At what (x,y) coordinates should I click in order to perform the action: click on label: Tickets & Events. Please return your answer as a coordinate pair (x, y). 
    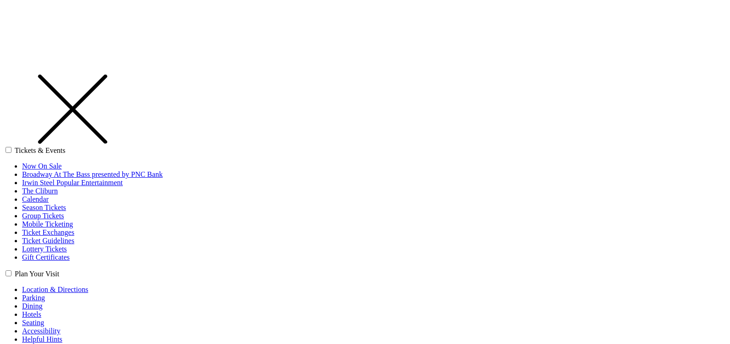
    Looking at the image, I should click on (40, 150).